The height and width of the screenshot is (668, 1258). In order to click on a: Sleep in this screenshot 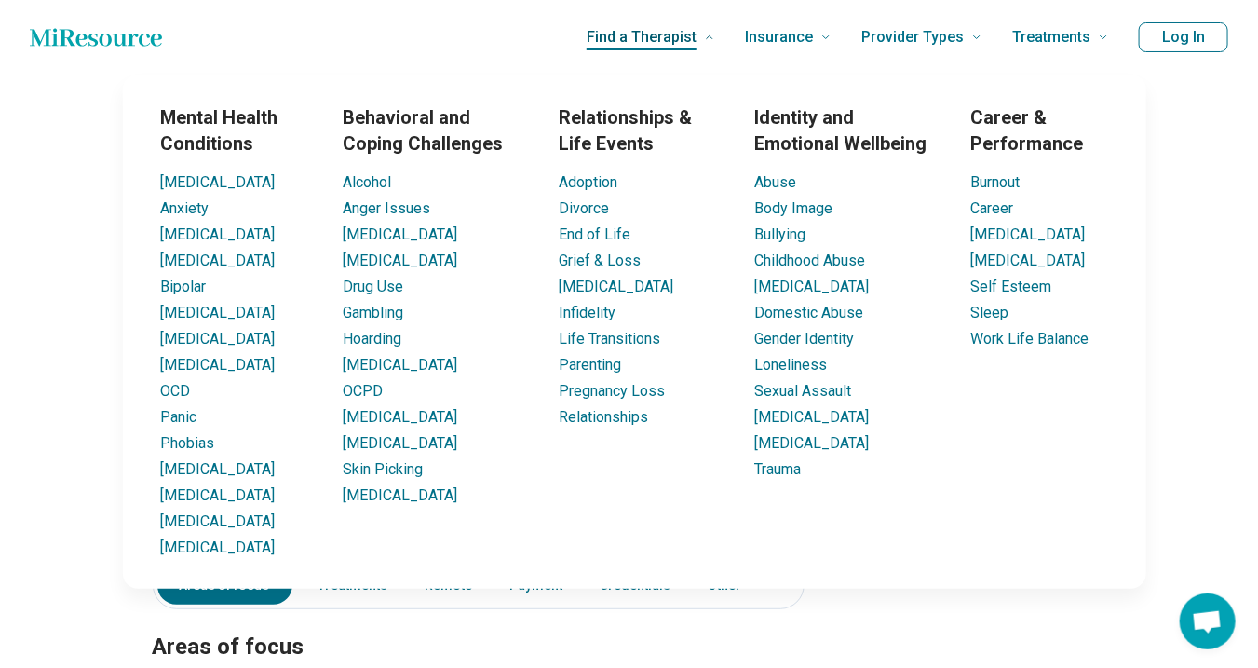, I will do `click(990, 312)`.